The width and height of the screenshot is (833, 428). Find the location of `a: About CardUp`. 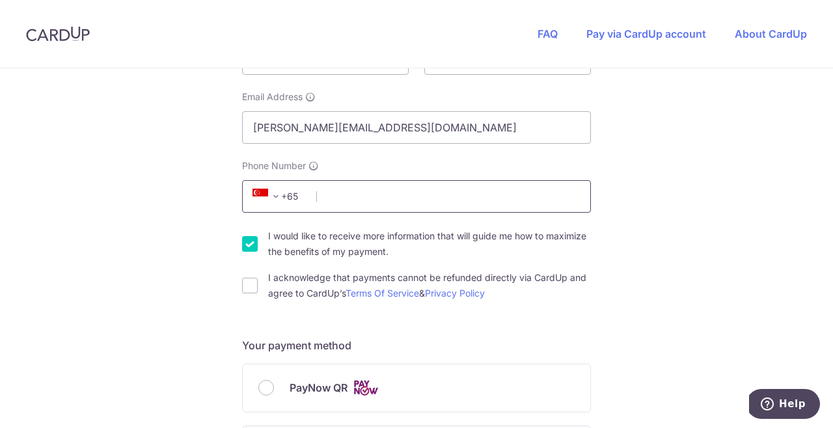

a: About CardUp is located at coordinates (770, 34).